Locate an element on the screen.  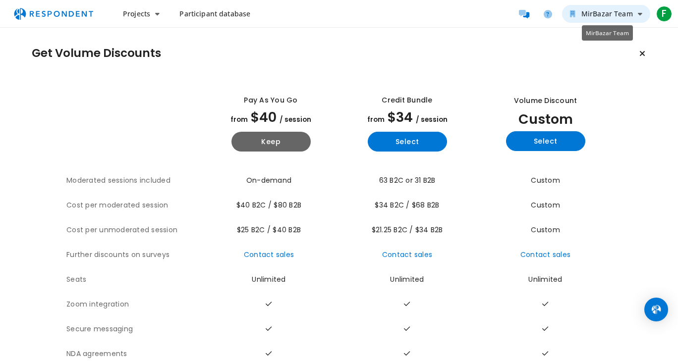
span: $34 B2C / $68 B2B is located at coordinates (407, 205).